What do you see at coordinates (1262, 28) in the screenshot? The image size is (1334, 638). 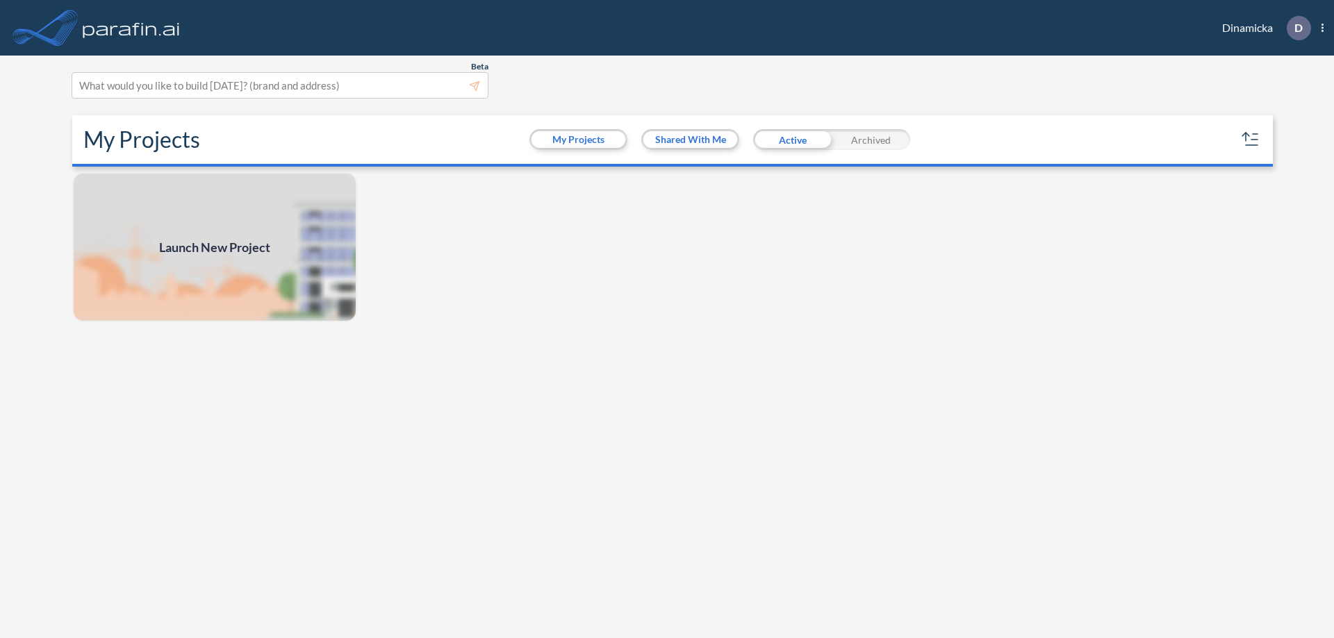 I see `div: Dinamicka` at bounding box center [1262, 28].